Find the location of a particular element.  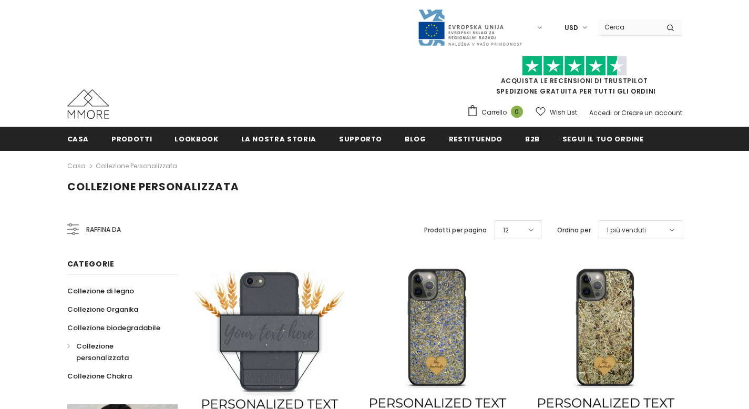

span: USD is located at coordinates (571, 28).